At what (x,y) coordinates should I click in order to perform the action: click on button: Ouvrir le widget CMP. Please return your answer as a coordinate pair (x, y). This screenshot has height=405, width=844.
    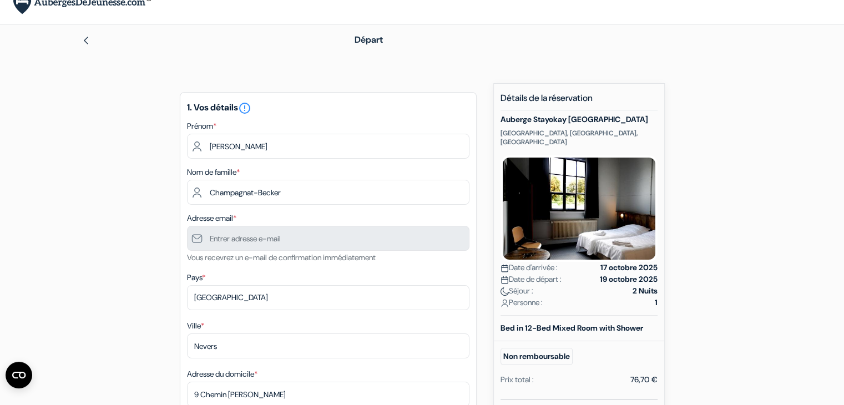
    Looking at the image, I should click on (19, 375).